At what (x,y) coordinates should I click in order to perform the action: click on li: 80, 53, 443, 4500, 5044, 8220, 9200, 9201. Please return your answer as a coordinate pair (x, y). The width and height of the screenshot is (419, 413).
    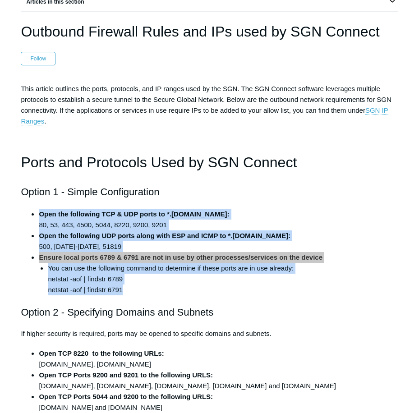
    Looking at the image, I should click on (218, 220).